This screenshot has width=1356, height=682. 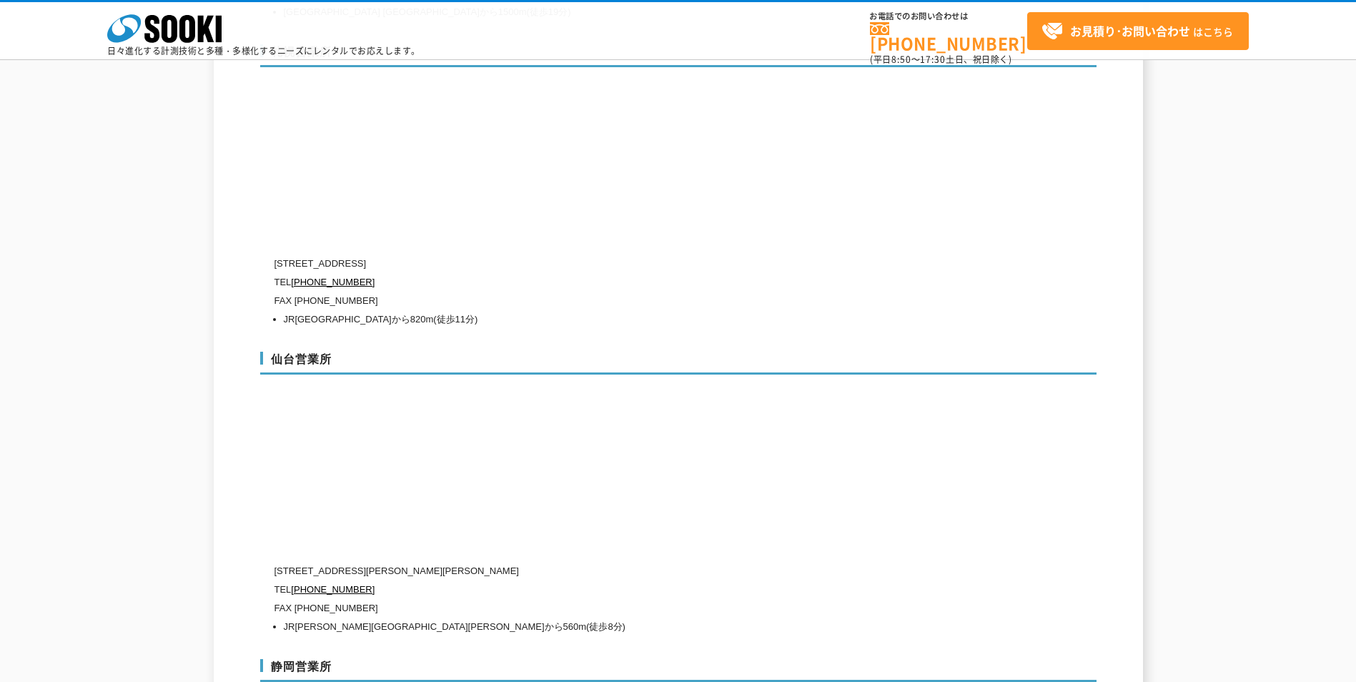 I want to click on a: お見積り･お問い合わせはこちら, so click(x=1138, y=31).